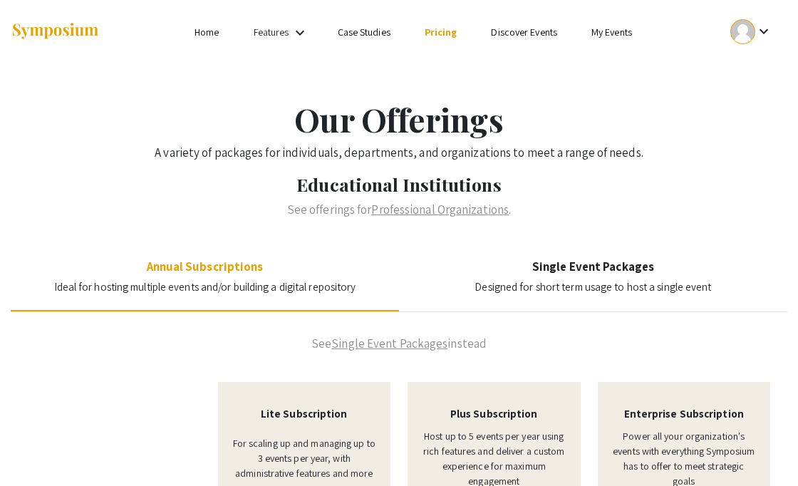 This screenshot has width=798, height=486. Describe the element at coordinates (304, 458) in the screenshot. I see `p: For scaling up and managing up to 3 events per year, with administrative features and more` at that location.